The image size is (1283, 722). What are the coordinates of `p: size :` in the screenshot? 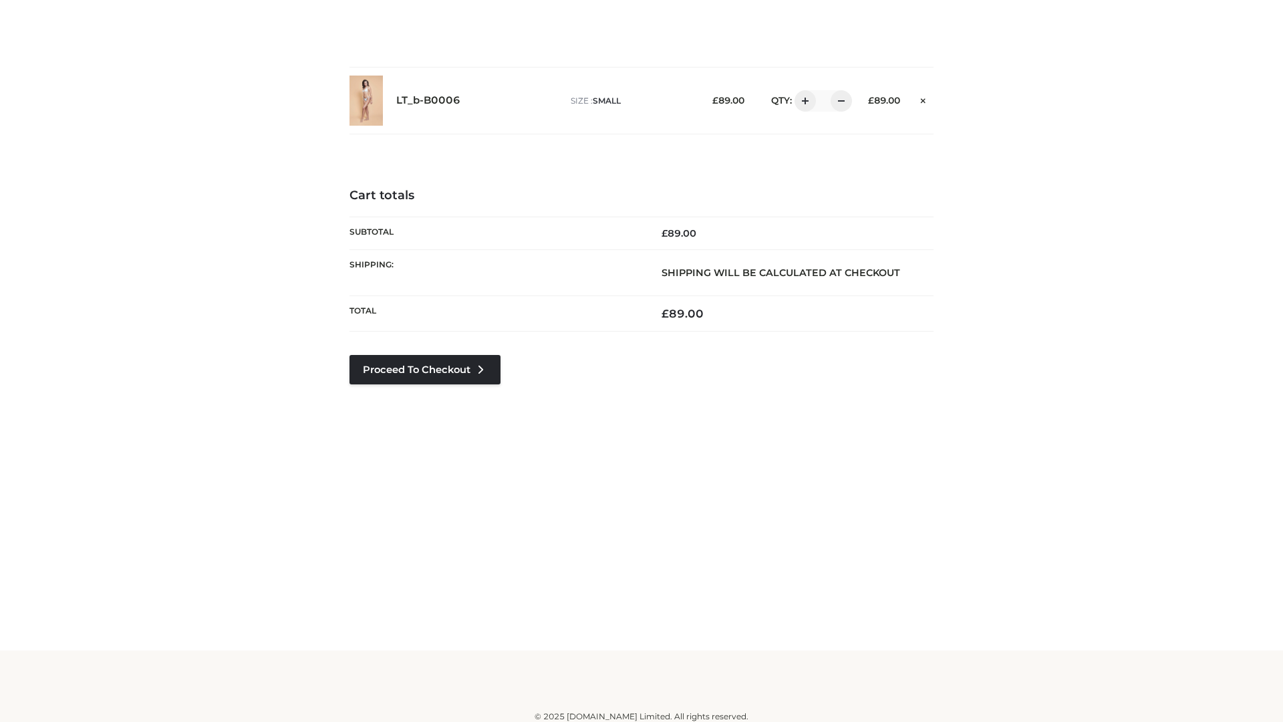 It's located at (631, 101).